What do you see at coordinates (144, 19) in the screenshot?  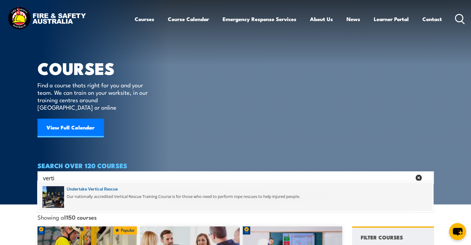 I see `a: Courses` at bounding box center [144, 19].